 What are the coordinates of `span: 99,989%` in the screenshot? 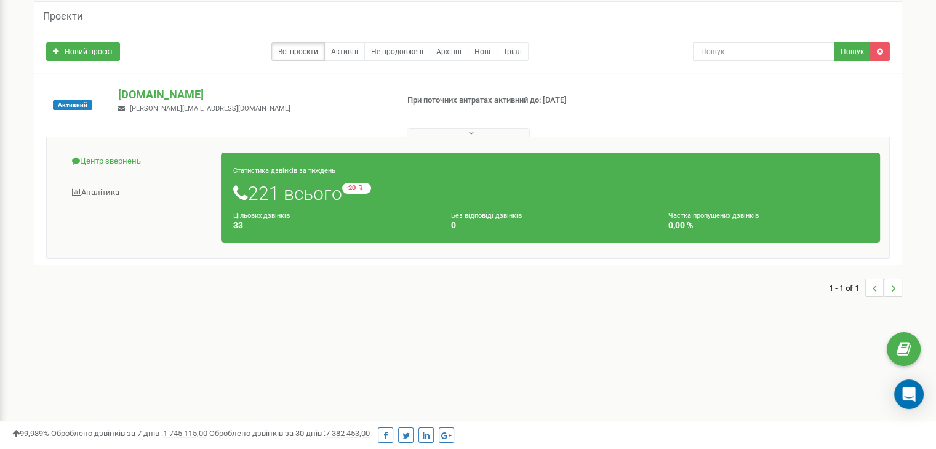 It's located at (31, 433).